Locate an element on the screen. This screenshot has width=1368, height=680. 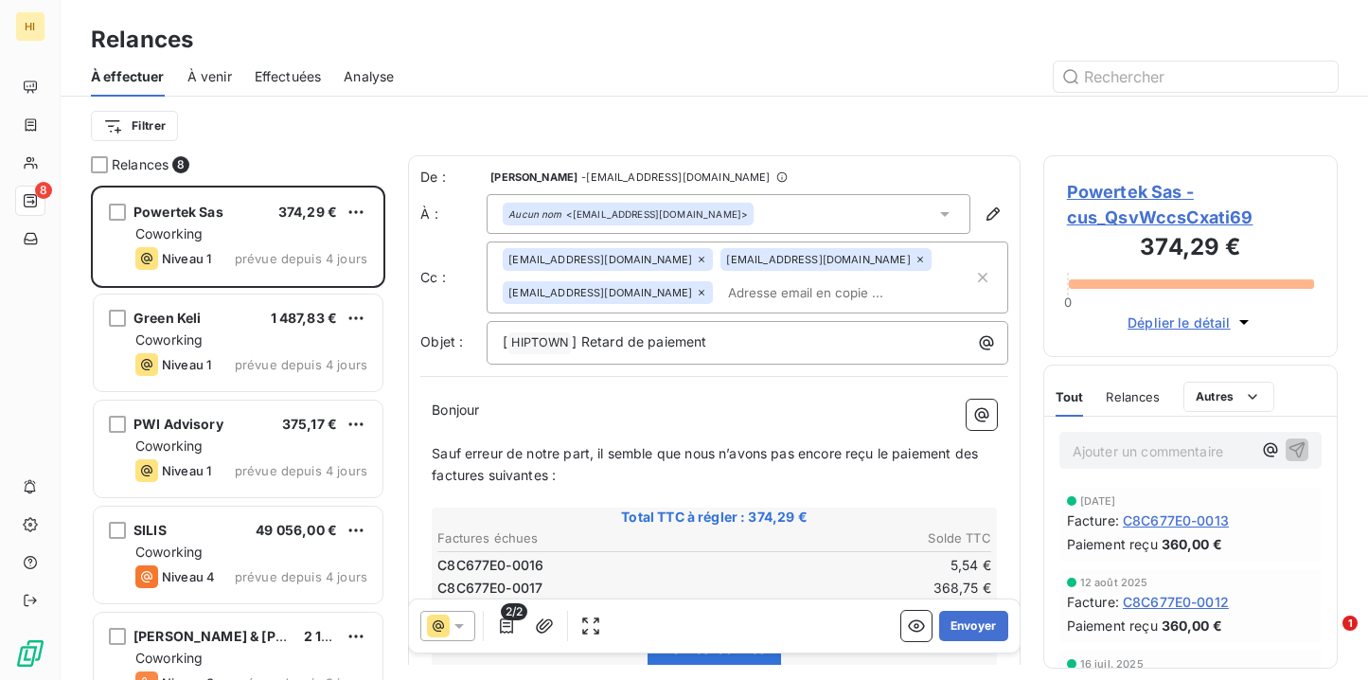
span: 374,29 € is located at coordinates (308, 211).